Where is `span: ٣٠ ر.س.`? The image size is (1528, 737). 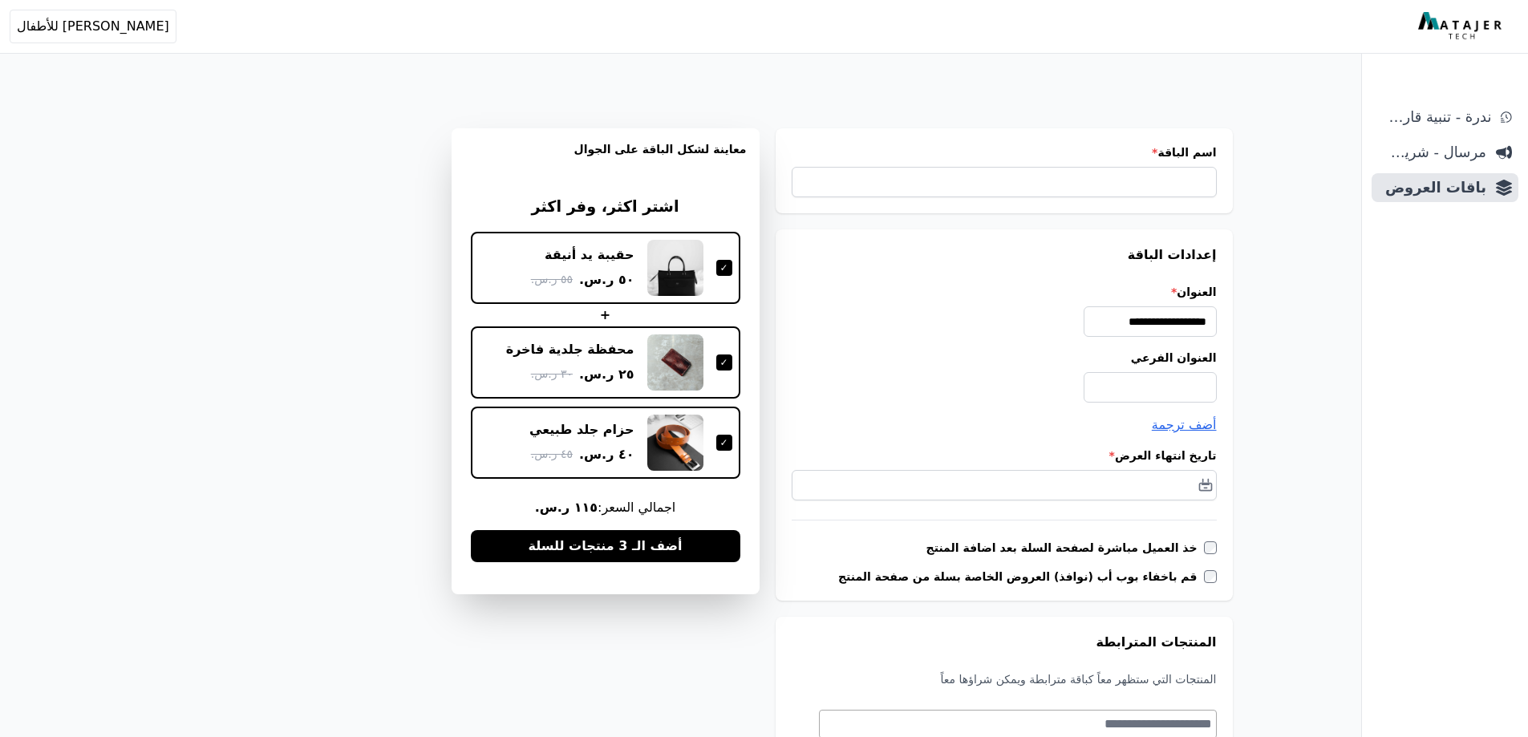
span: ٣٠ ر.س. is located at coordinates (552, 374).